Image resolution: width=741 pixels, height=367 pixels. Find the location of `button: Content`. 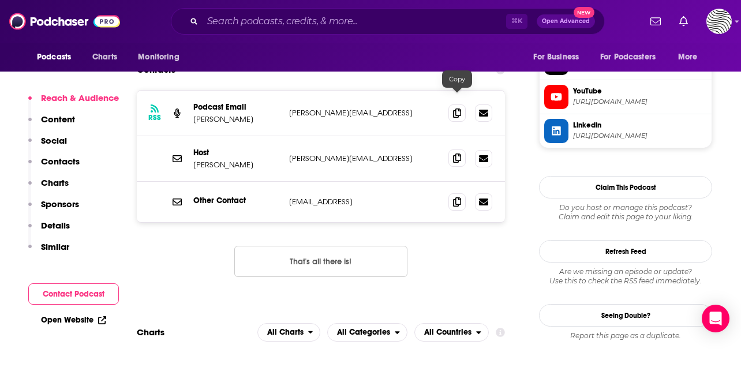

button: Content is located at coordinates (51, 124).